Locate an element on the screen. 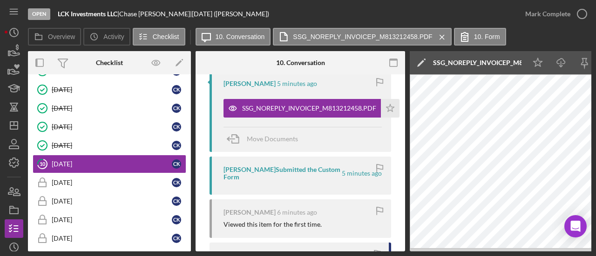 This screenshot has width=596, height=256. div: 10. Conversation is located at coordinates (300, 63).